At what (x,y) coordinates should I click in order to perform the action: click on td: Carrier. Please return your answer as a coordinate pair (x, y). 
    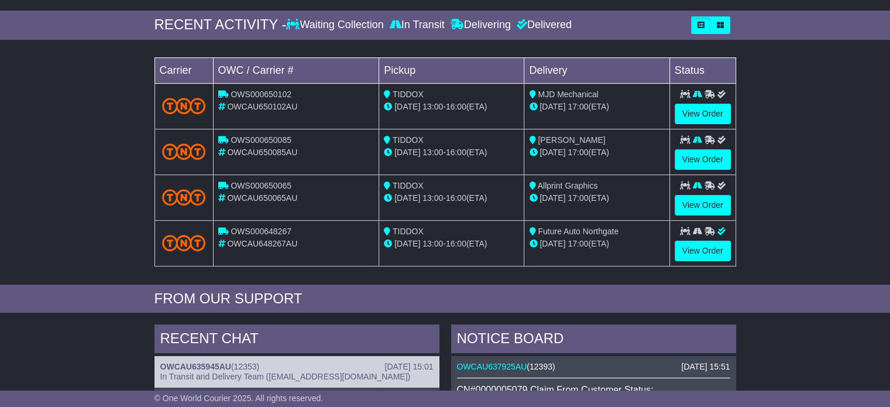
    Looking at the image, I should click on (184, 70).